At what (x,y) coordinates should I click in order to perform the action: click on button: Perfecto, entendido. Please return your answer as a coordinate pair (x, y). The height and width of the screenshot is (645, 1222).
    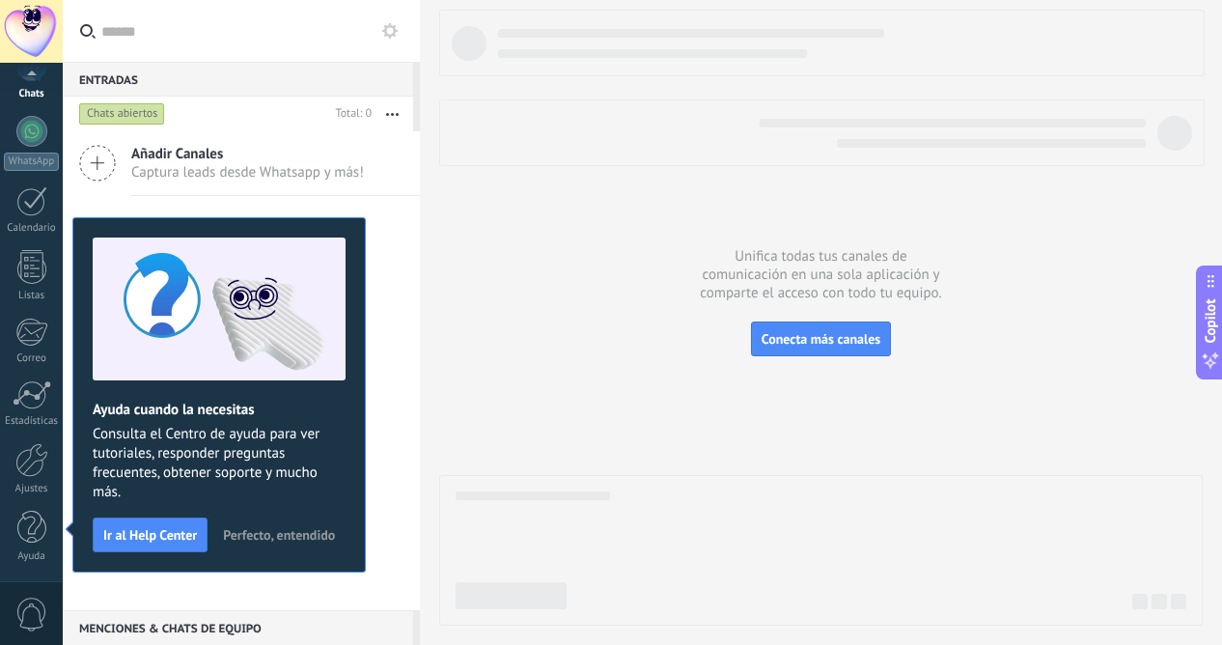
    Looking at the image, I should click on (279, 535).